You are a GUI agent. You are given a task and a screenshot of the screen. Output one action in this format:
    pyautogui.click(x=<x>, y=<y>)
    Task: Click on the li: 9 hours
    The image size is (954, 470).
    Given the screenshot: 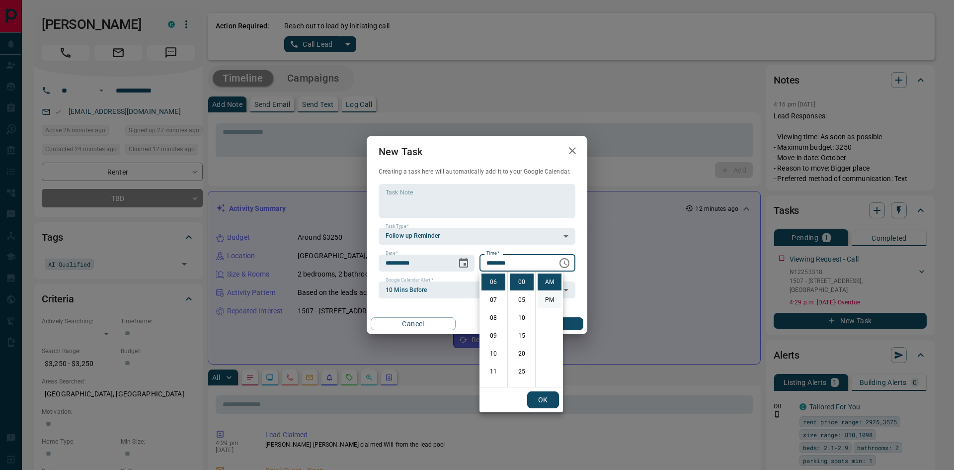 What is the action you would take?
    pyautogui.click(x=493, y=335)
    